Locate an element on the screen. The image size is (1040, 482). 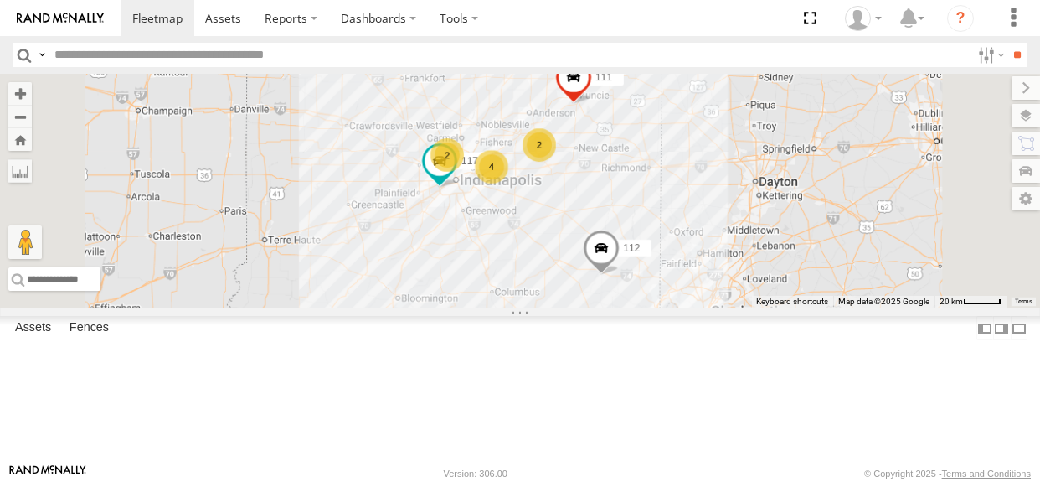
img: rand-logo.svg is located at coordinates (60, 18).